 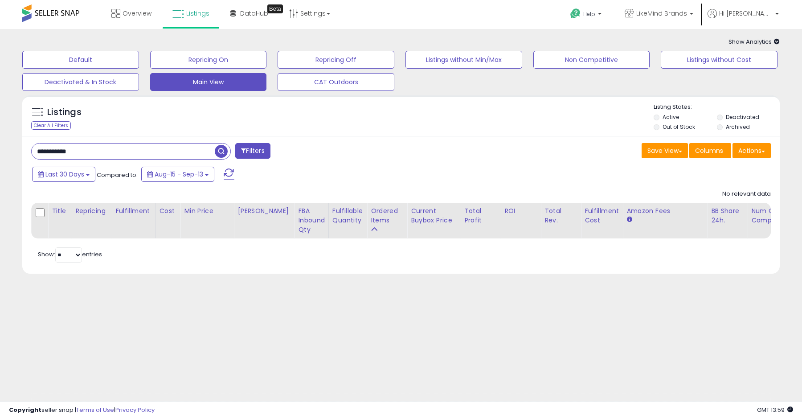 What do you see at coordinates (64, 112) in the screenshot?
I see `h5: Listings` at bounding box center [64, 112].